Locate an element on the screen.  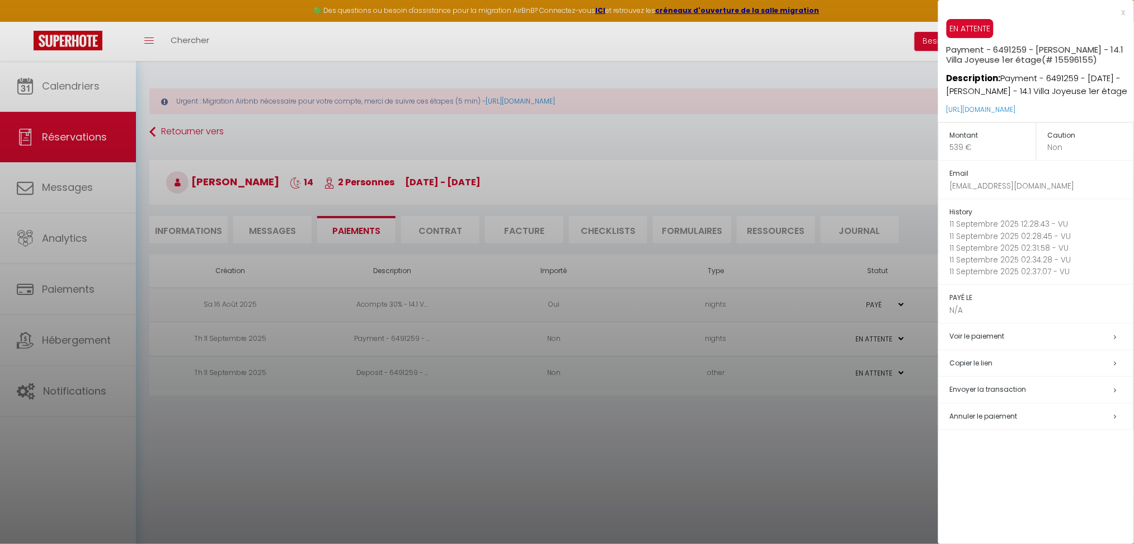
h5: Montant is located at coordinates (993, 135).